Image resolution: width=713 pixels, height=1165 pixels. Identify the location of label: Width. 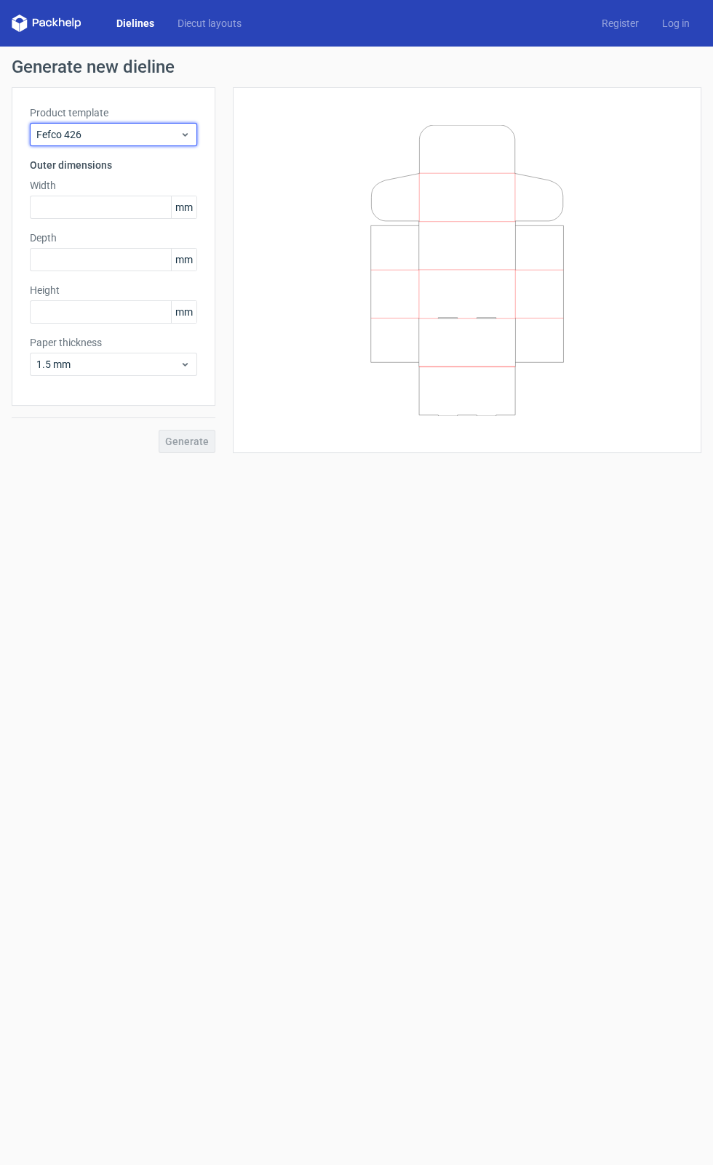
(113, 185).